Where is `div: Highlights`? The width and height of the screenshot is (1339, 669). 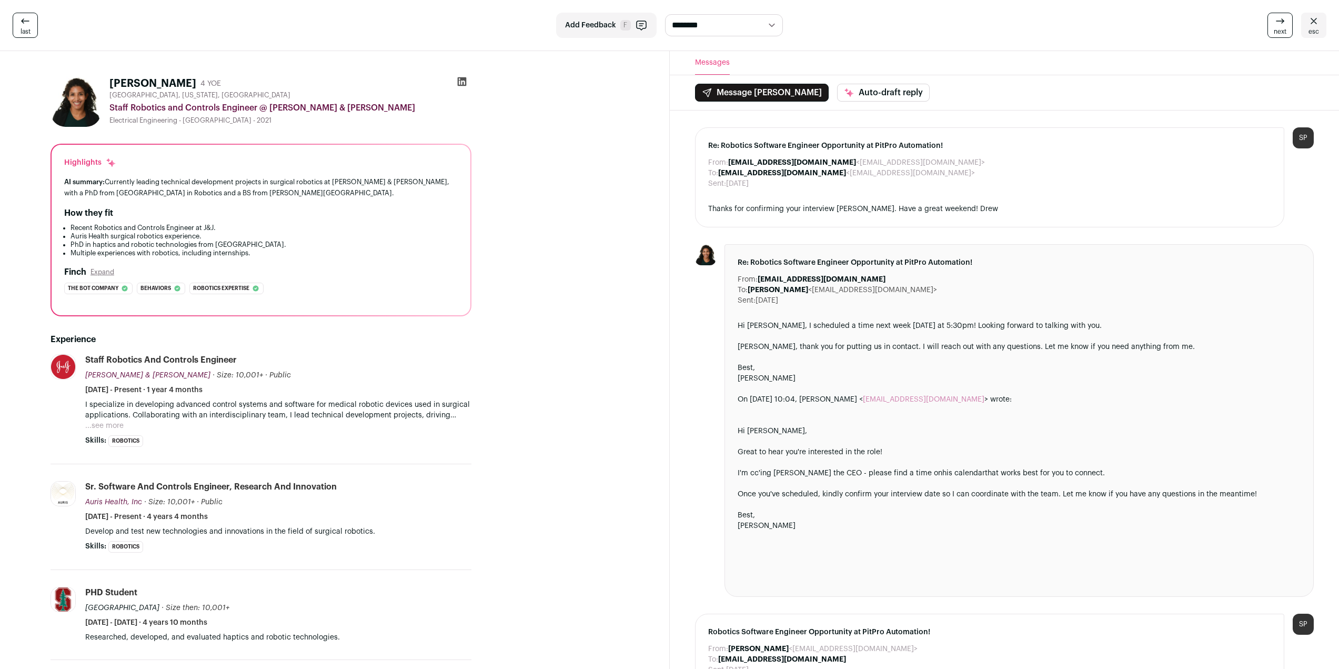
div: Highlights is located at coordinates (90, 163).